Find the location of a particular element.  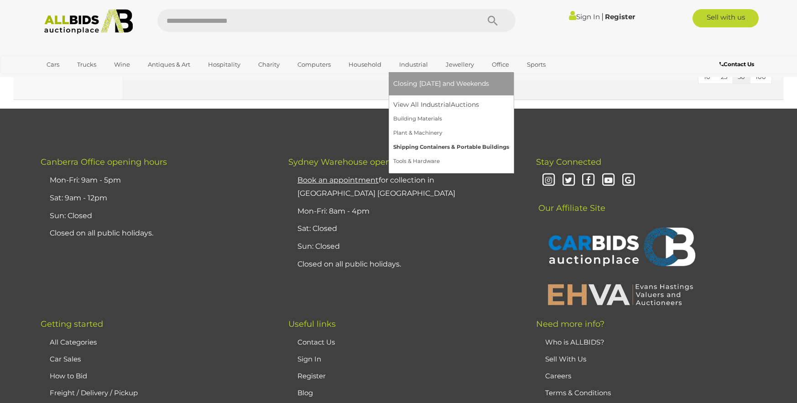

a: Careers is located at coordinates (558, 375).